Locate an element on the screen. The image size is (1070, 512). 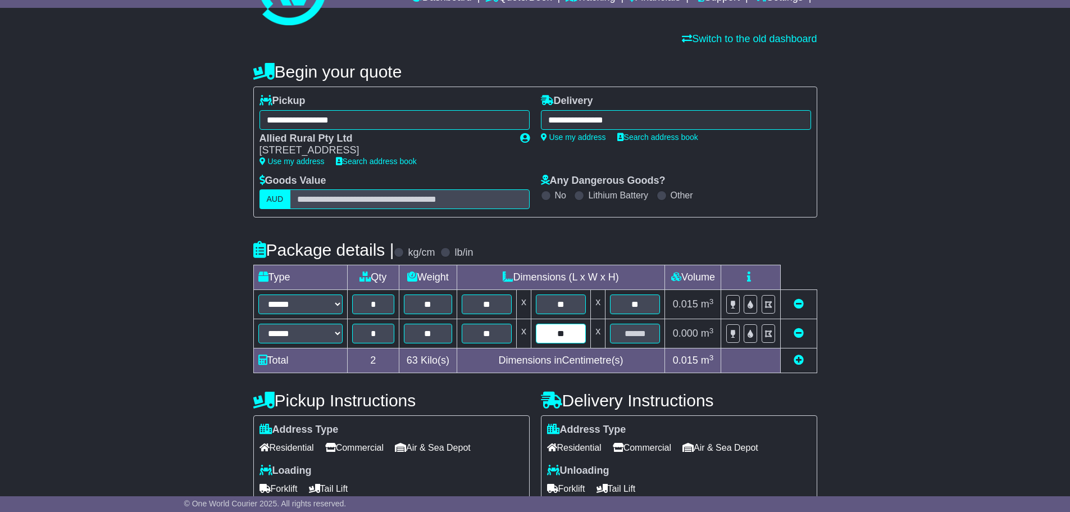
label: No is located at coordinates (561, 195).